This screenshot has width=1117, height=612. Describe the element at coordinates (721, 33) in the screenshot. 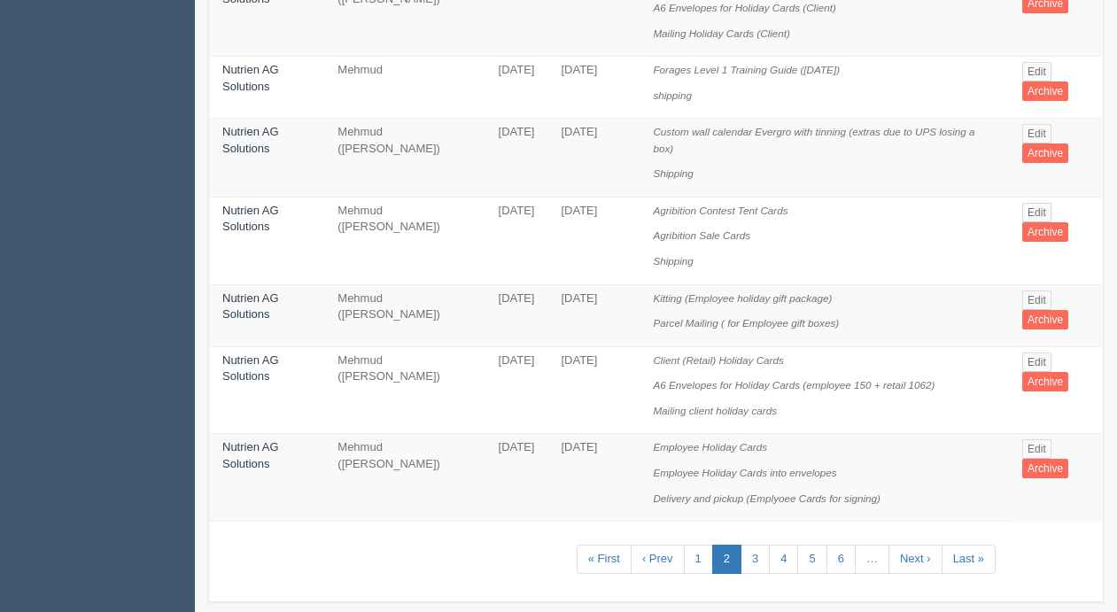

I see `i: Mailing Holiday Cards (Client)` at that location.